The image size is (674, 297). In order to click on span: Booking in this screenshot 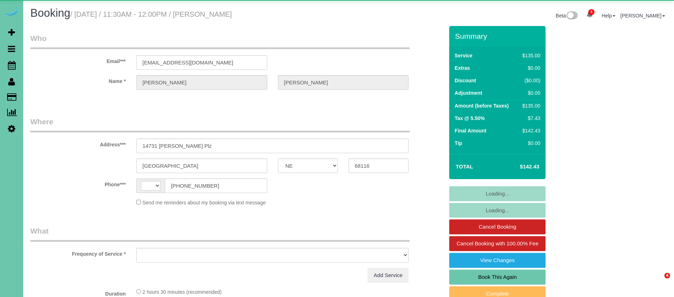, I will do `click(50, 13)`.